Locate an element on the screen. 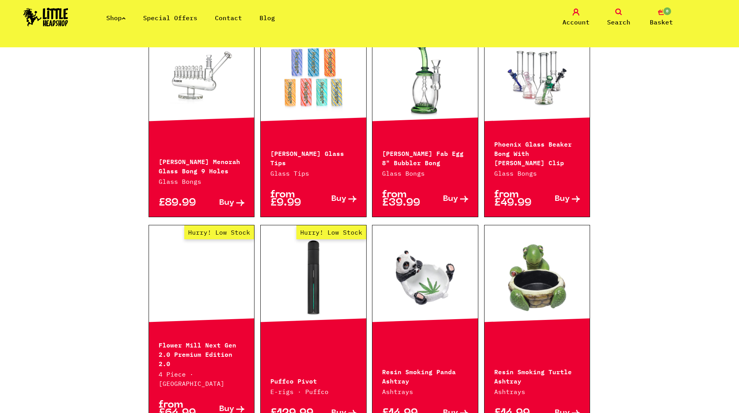 The image size is (739, 413). a: Shop is located at coordinates (116, 18).